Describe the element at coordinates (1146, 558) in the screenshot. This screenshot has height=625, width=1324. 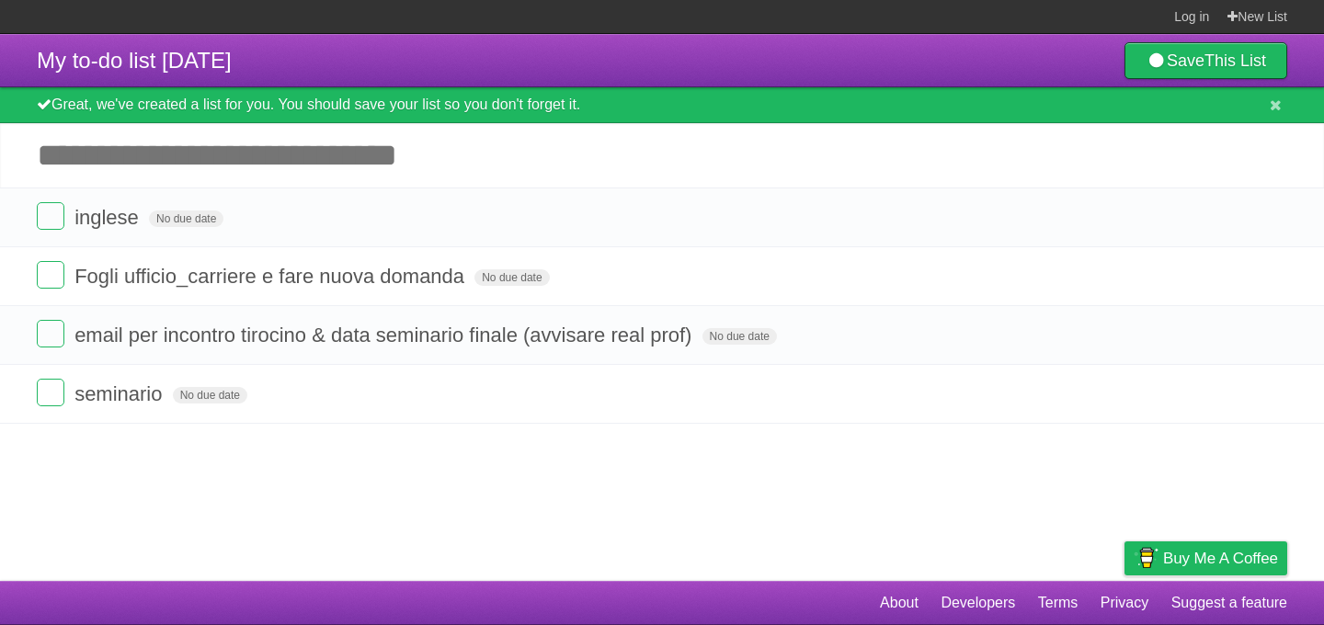
I see `img: Buy me a coffee` at that location.